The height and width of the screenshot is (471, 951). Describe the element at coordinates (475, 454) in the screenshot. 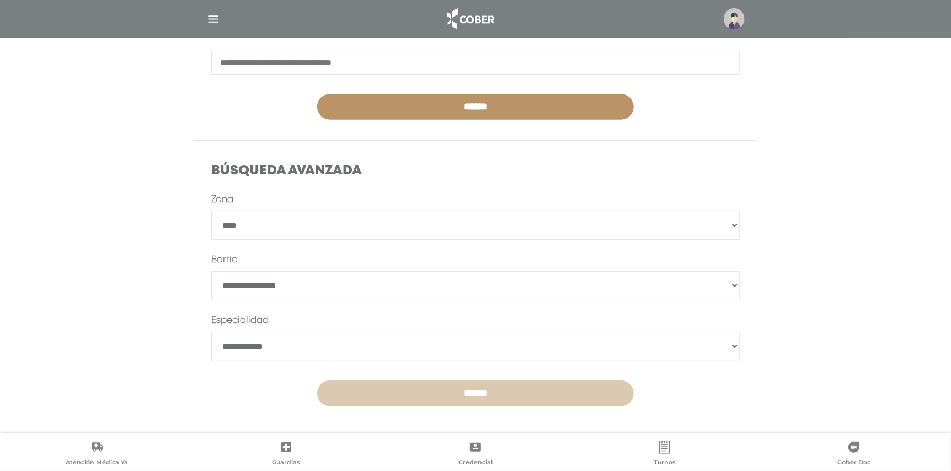

I see `a: Credencial` at that location.